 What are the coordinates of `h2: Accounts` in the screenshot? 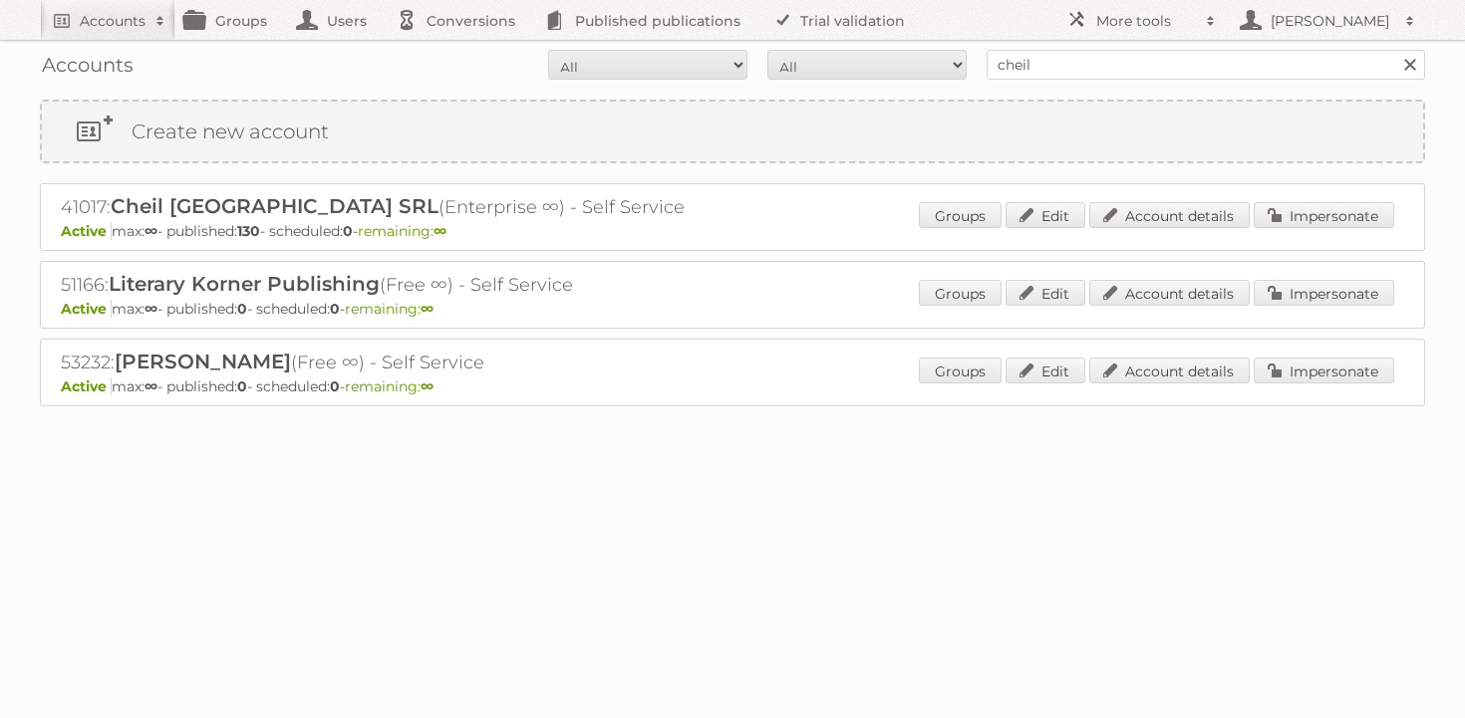 It's located at (113, 21).